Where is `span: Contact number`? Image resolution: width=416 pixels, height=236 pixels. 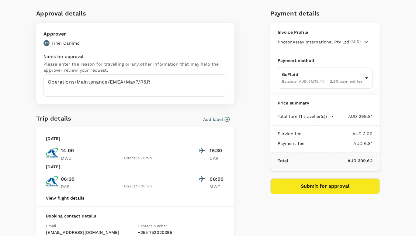 span: Contact number is located at coordinates (152, 226).